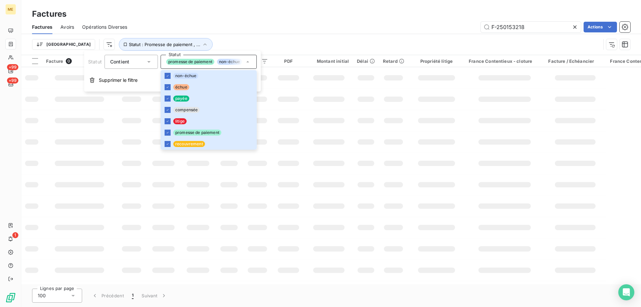 The height and width of the screenshot is (307, 641). I want to click on button: 1, so click(133, 295).